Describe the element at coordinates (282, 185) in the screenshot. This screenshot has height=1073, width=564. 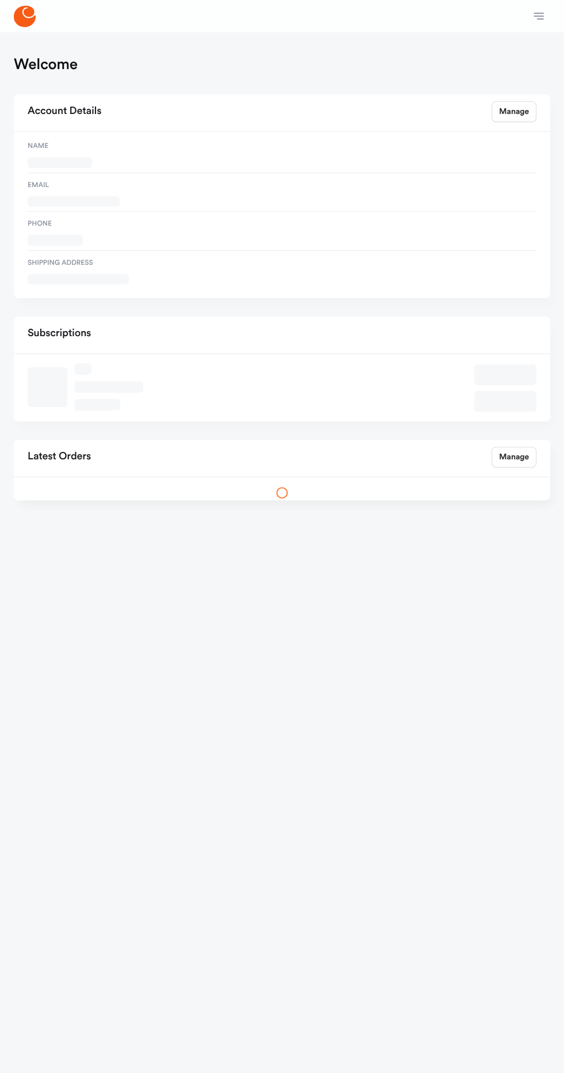
I see `span: Email` at that location.